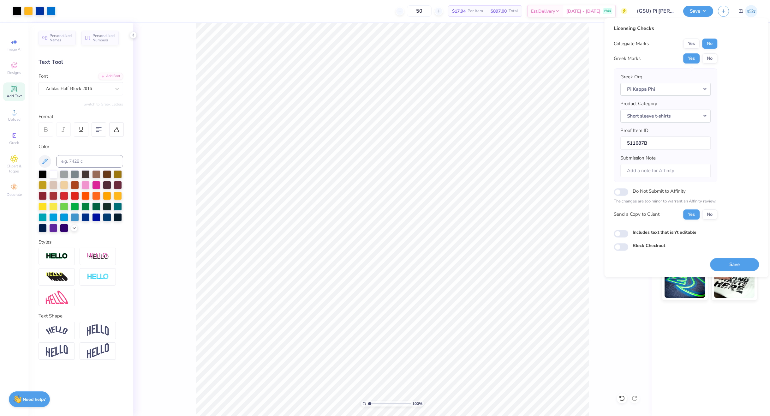 Image resolution: width=770 pixels, height=416 pixels. I want to click on div: Greek Marks, so click(627, 58).